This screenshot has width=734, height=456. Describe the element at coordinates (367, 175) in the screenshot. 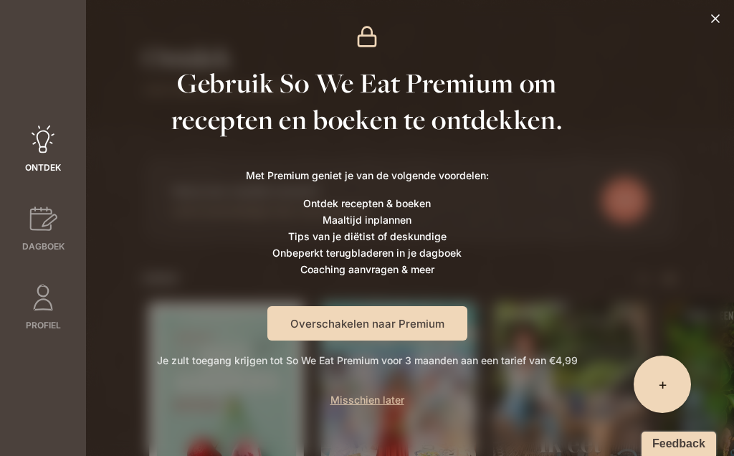

I see `p: Met Premium geniet je van de volgende voordelen:` at that location.